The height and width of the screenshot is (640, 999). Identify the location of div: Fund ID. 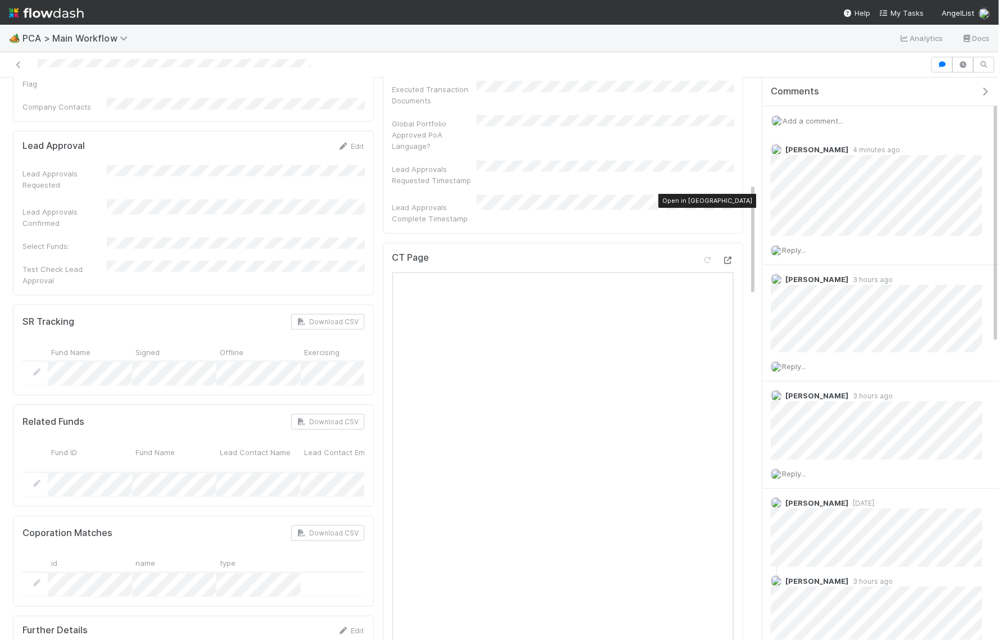
(90, 457).